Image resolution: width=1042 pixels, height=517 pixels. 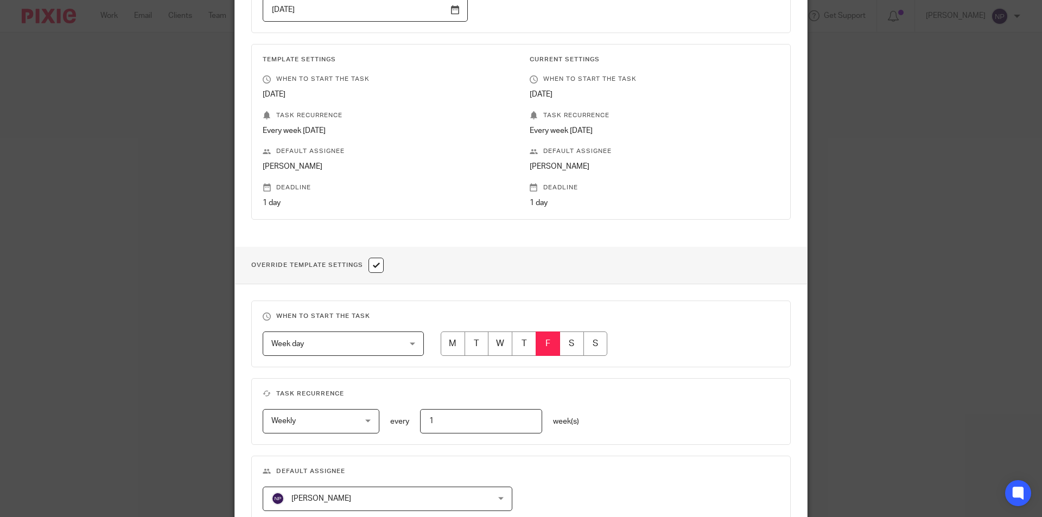 I want to click on h3: Template Settings, so click(x=388, y=60).